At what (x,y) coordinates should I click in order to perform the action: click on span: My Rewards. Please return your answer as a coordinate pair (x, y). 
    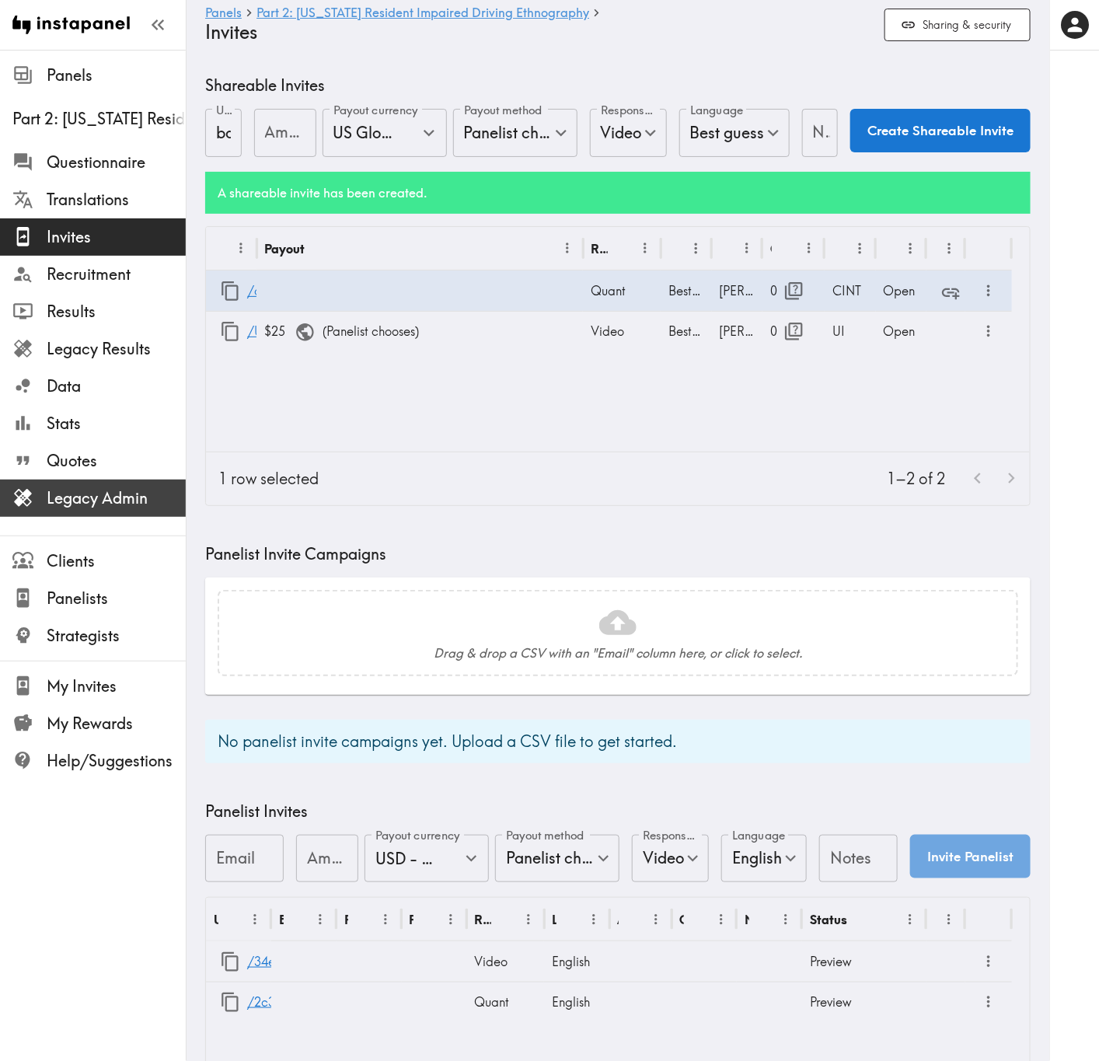
    Looking at the image, I should click on (116, 724).